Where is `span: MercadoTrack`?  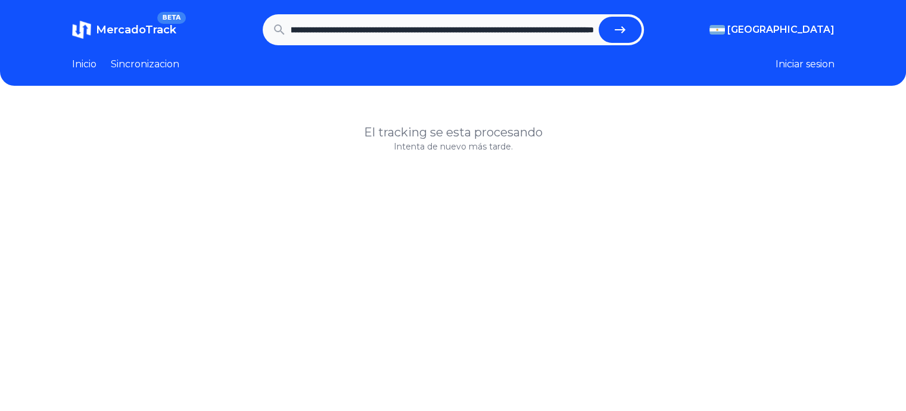 span: MercadoTrack is located at coordinates (136, 30).